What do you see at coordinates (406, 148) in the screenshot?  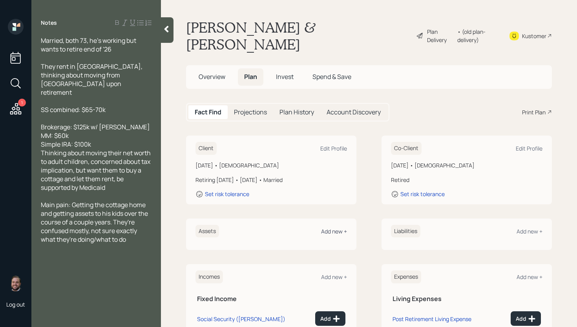 I see `h6: Co-Client` at bounding box center [406, 148].